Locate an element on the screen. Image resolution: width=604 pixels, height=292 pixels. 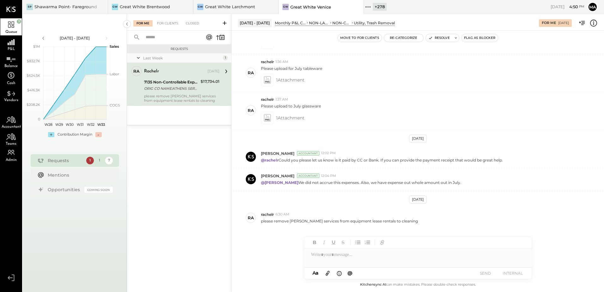
text: $832.7K is located at coordinates (33, 61).